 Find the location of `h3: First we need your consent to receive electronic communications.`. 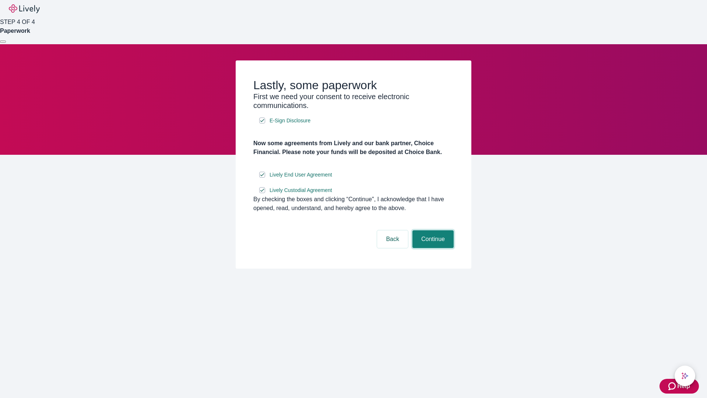

h3: First we need your consent to receive electronic communications. is located at coordinates (353, 101).